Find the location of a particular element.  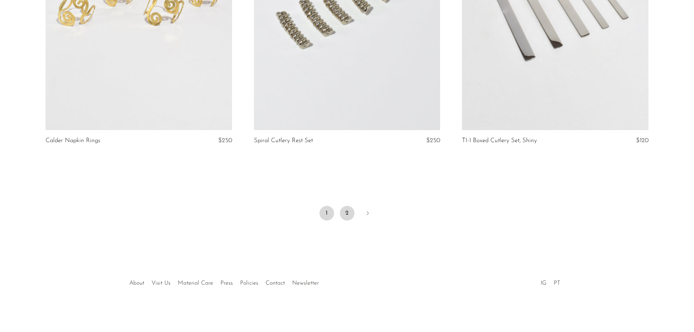

a: Calder Napkin Rings is located at coordinates (73, 141).